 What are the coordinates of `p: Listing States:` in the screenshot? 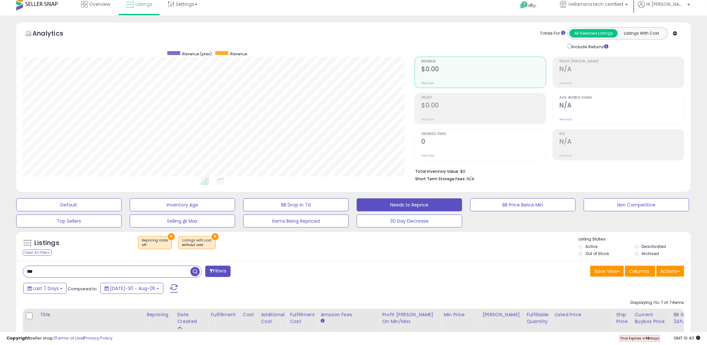 It's located at (634, 239).